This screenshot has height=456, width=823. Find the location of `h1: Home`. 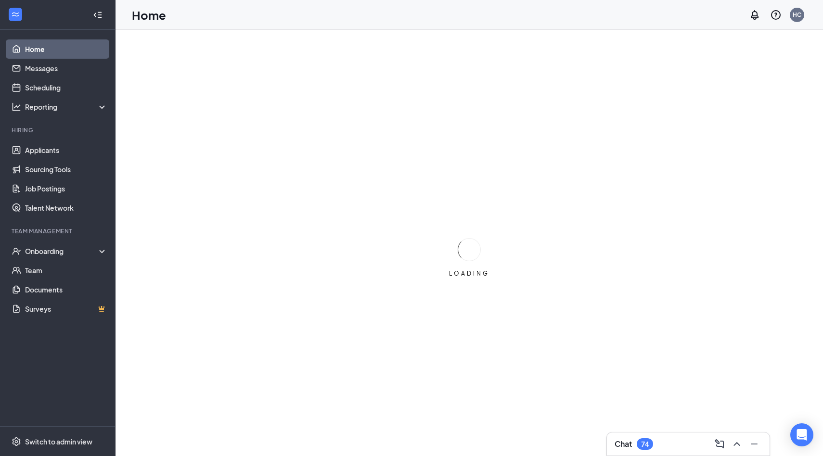

h1: Home is located at coordinates (149, 15).